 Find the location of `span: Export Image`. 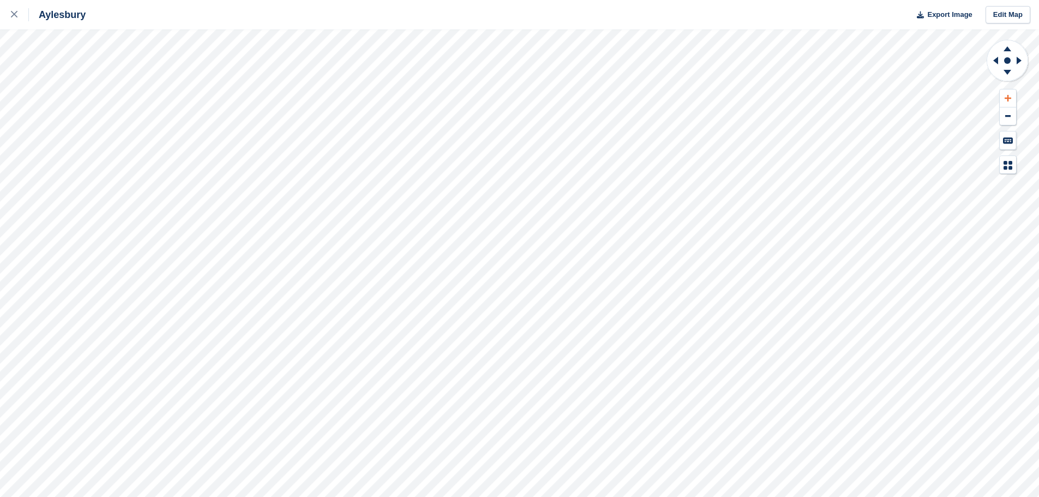

span: Export Image is located at coordinates (950, 15).